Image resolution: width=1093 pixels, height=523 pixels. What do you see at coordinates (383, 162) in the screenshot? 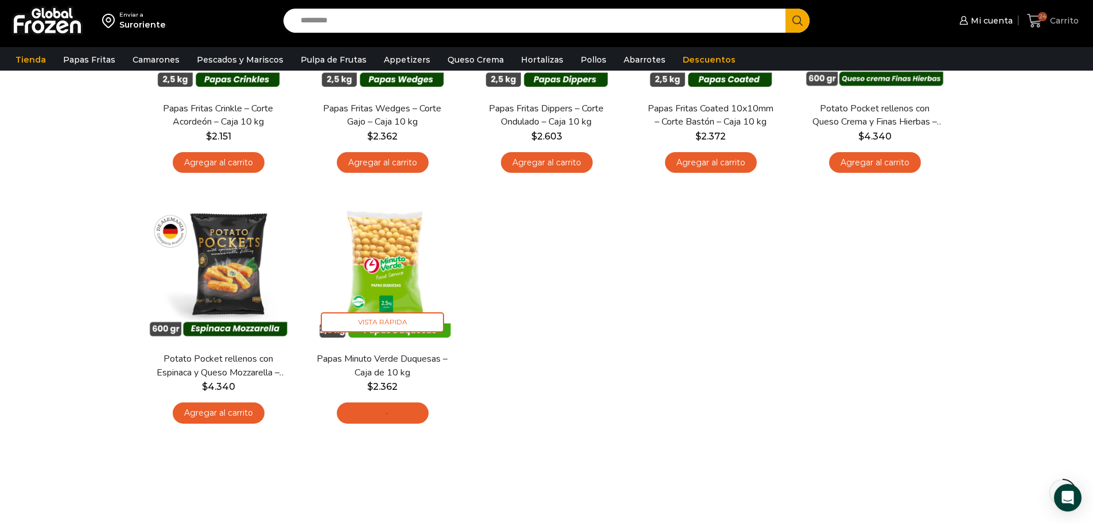
I see `a: Agregar al carrito: “Papas Fritas Wedges – Corte Gajo - Caja 10 kg”` at bounding box center [383, 162].